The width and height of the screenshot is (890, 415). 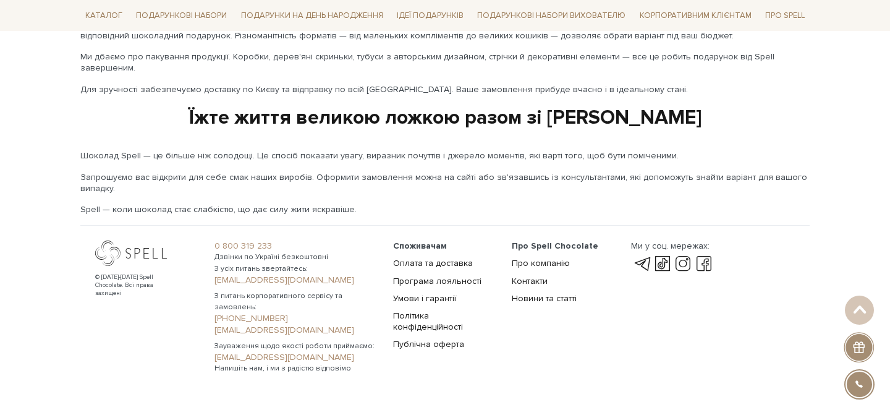 I want to click on a: Публічна оферта, so click(x=428, y=344).